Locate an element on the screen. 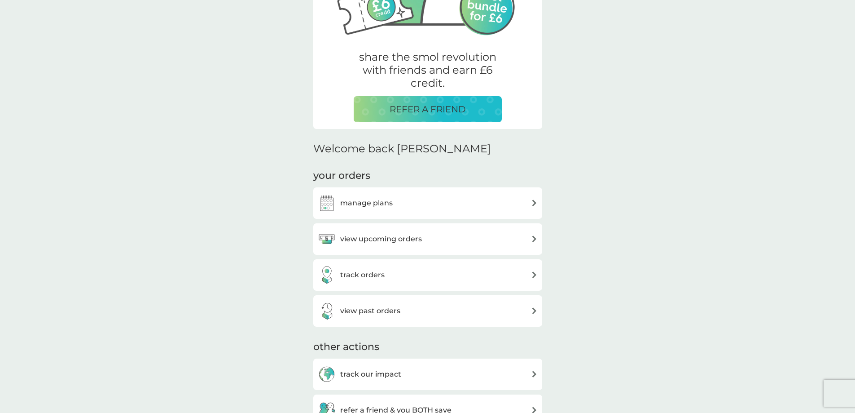 The height and width of the screenshot is (413, 855). h3: other actions is located at coordinates (346, 347).